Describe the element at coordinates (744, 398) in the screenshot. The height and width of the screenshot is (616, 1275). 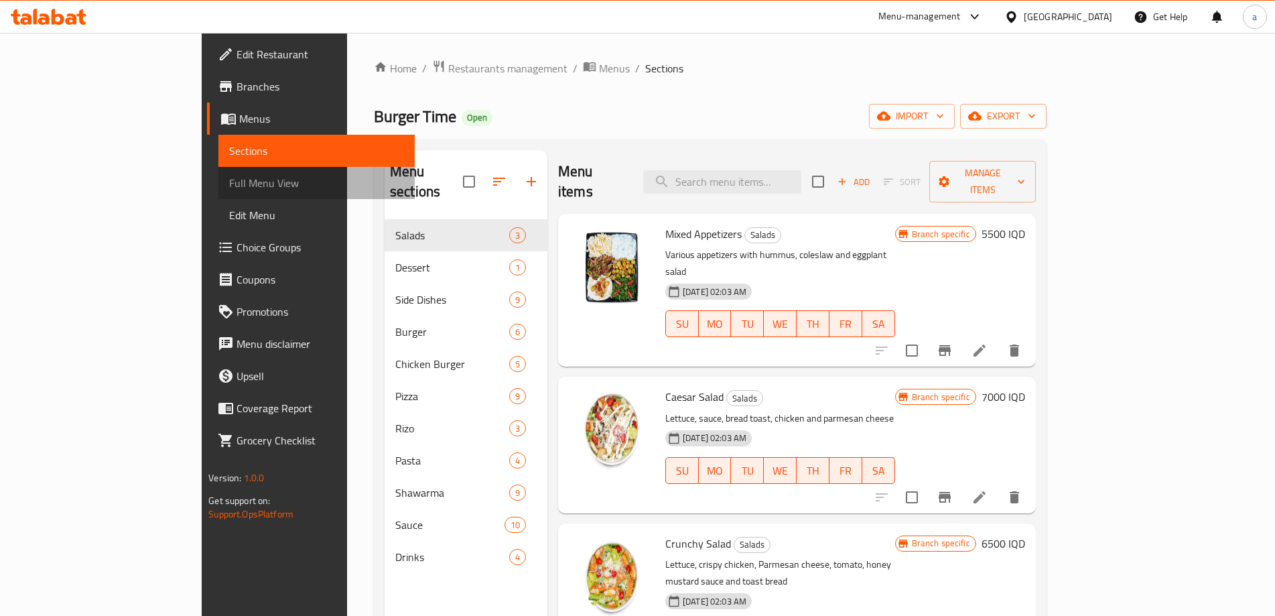
I see `span: Salads` at that location.